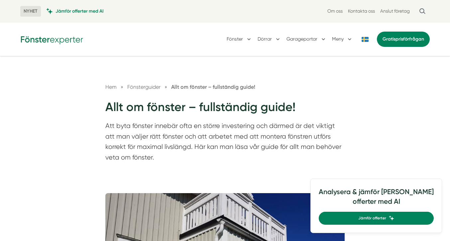 The height and width of the screenshot is (241, 450). Describe the element at coordinates (388, 39) in the screenshot. I see `span: Gratis` at that location.